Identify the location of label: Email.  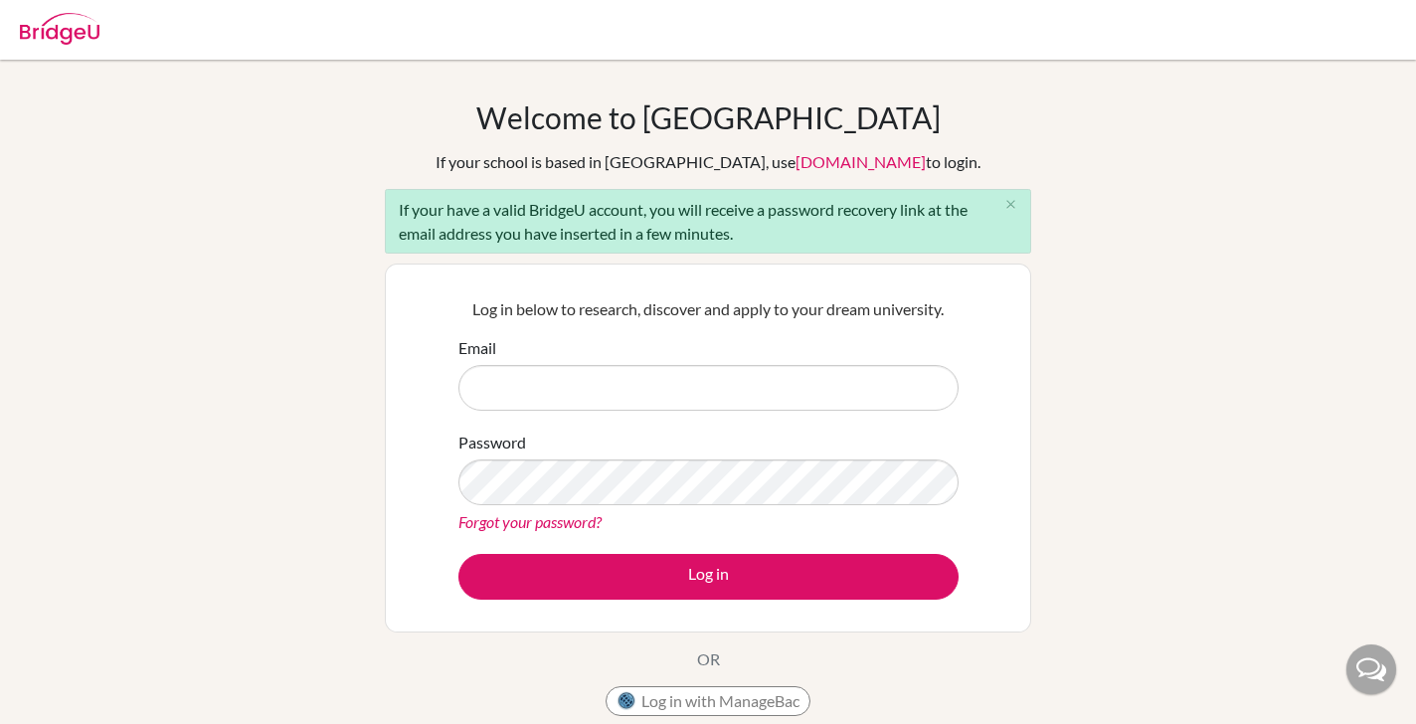
(477, 348).